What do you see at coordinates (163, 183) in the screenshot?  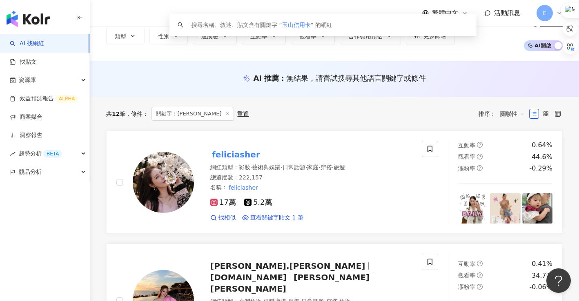 I see `img: KOL Avatar` at bounding box center [163, 183].